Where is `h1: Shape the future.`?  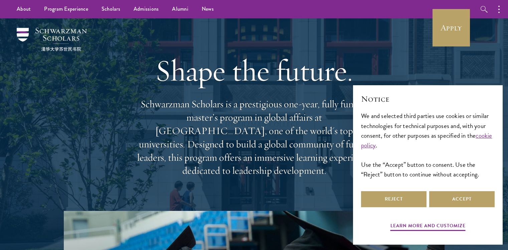
h1: Shape the future. is located at coordinates (254, 71).